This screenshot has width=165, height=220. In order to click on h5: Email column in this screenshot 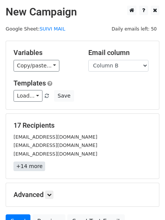, I will do `click(120, 53)`.